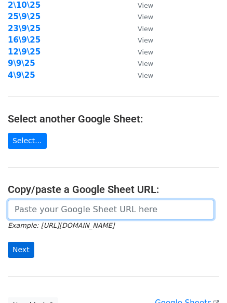 The image size is (227, 303). Describe the element at coordinates (24, 40) in the screenshot. I see `a: 16\9\25` at that location.